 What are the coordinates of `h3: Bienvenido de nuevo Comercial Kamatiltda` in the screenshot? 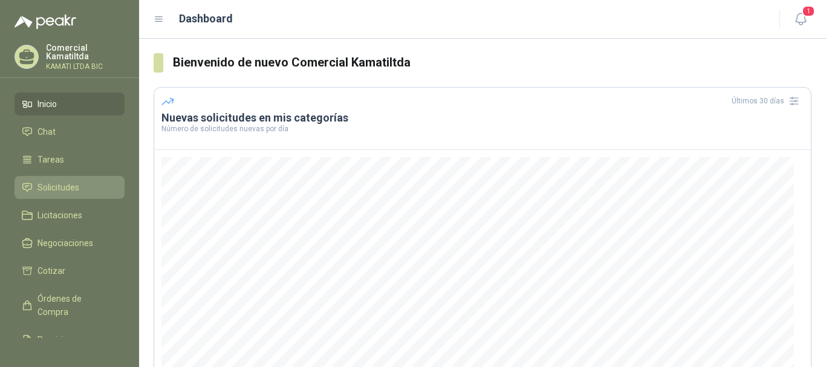 It's located at (492, 62).